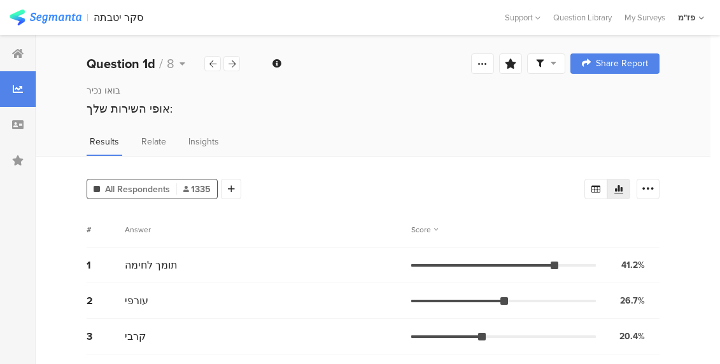  Describe the element at coordinates (424, 230) in the screenshot. I see `div: Score` at that location.